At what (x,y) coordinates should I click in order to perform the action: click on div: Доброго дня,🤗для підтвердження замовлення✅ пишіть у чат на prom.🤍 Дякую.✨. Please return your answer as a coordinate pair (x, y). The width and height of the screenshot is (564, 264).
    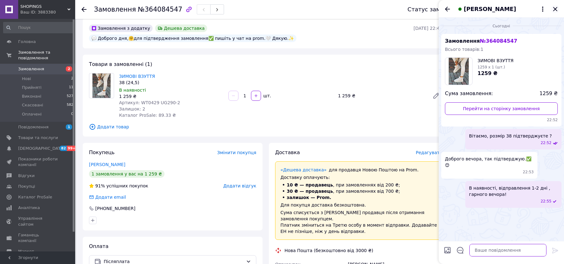
    Looking at the image, I should click on (193, 38).